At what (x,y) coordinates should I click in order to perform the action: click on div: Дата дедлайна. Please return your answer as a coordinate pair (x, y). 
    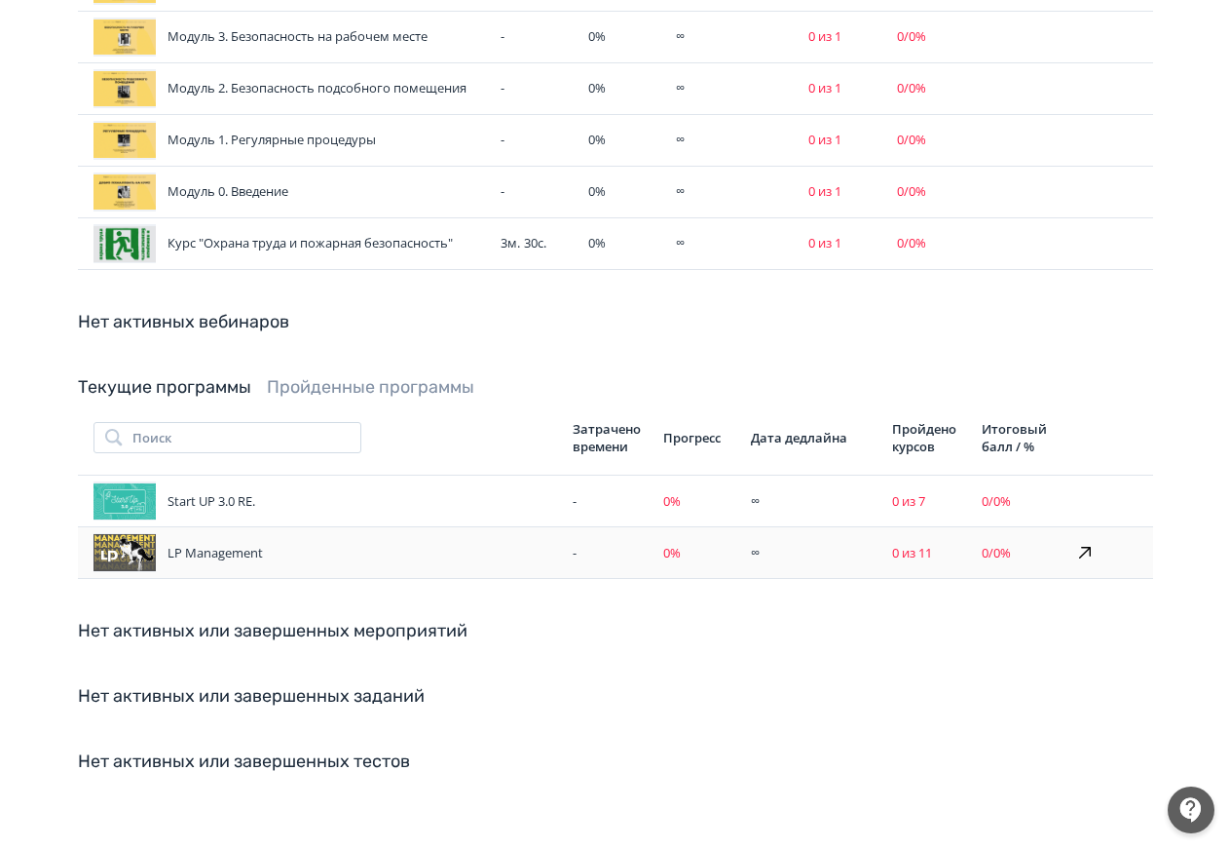
    Looking at the image, I should click on (813, 437).